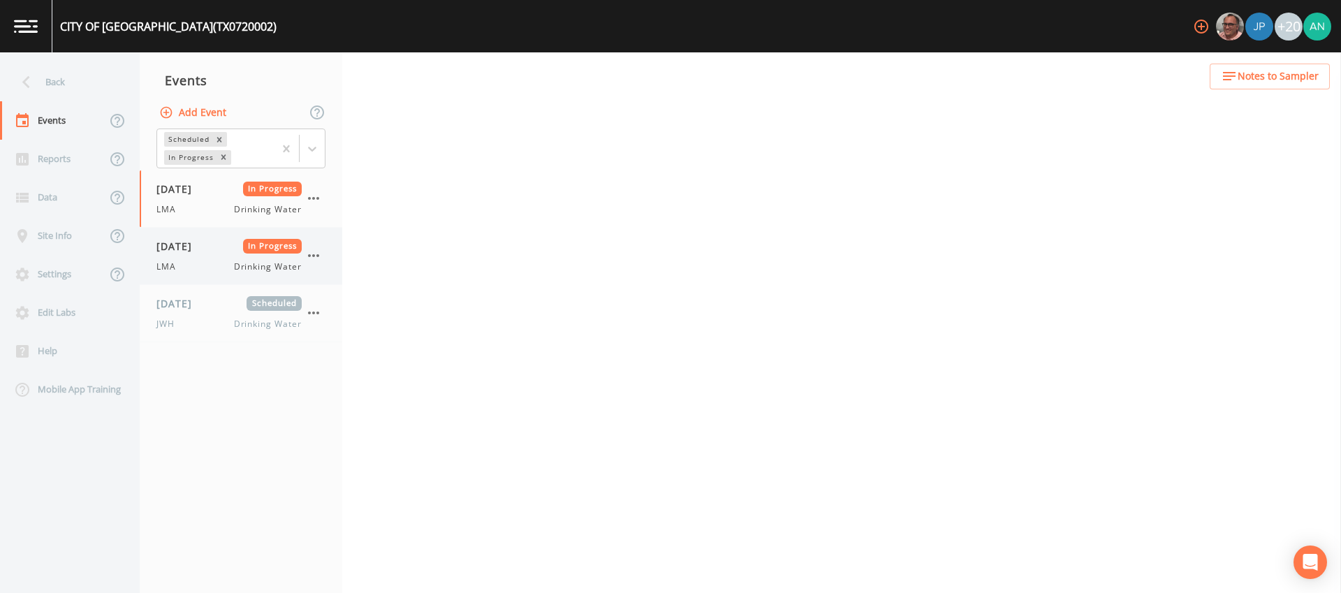 The width and height of the screenshot is (1341, 593). Describe the element at coordinates (1289, 27) in the screenshot. I see `div: +20` at that location.